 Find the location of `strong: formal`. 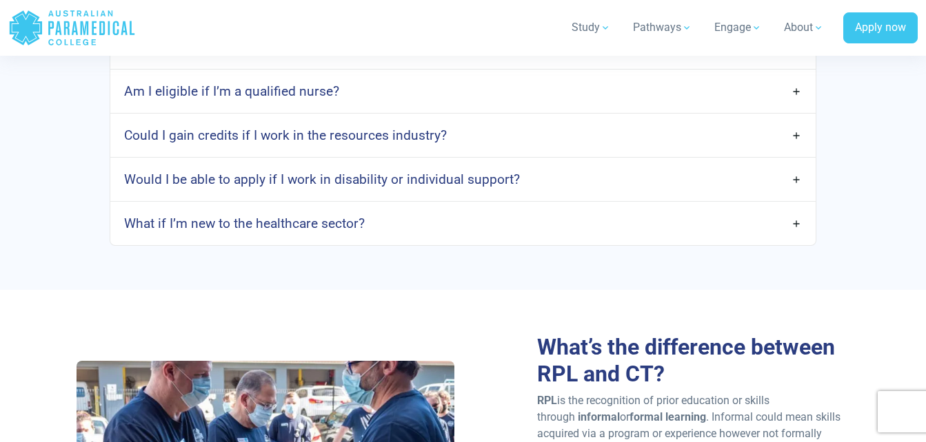

strong: formal is located at coordinates (646, 417).